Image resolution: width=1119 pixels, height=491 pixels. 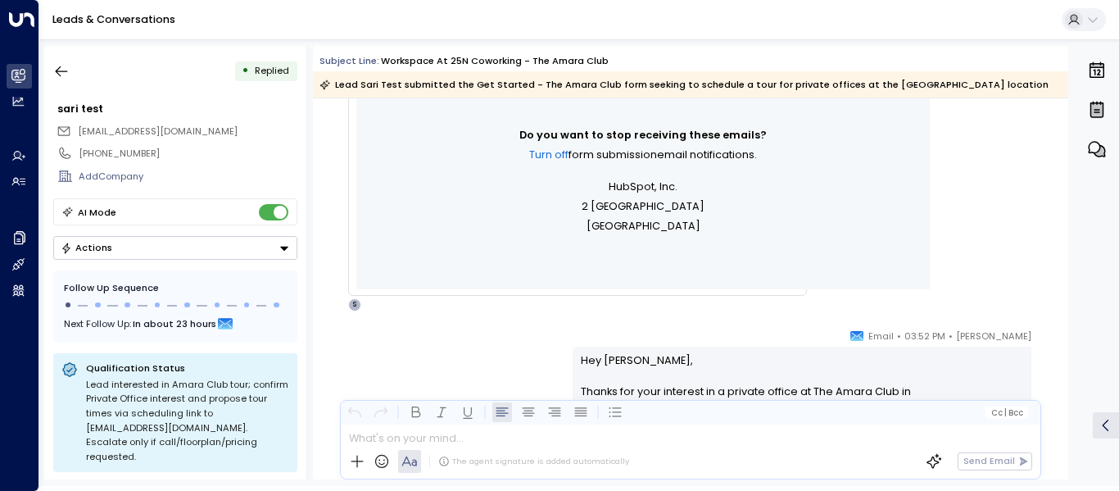 What do you see at coordinates (1051, 341) in the screenshot?
I see `img: 84_headshot.jpg` at bounding box center [1051, 341].